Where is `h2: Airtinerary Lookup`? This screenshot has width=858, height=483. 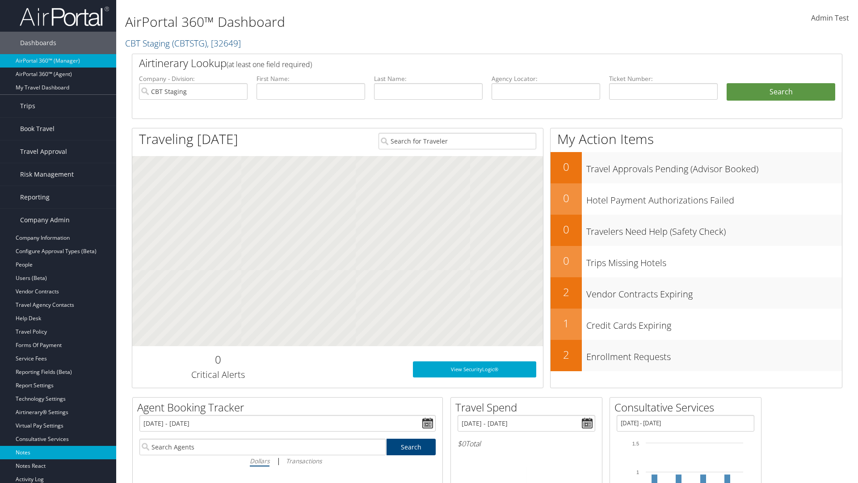
h2: Airtinerary Lookup is located at coordinates (458, 63).